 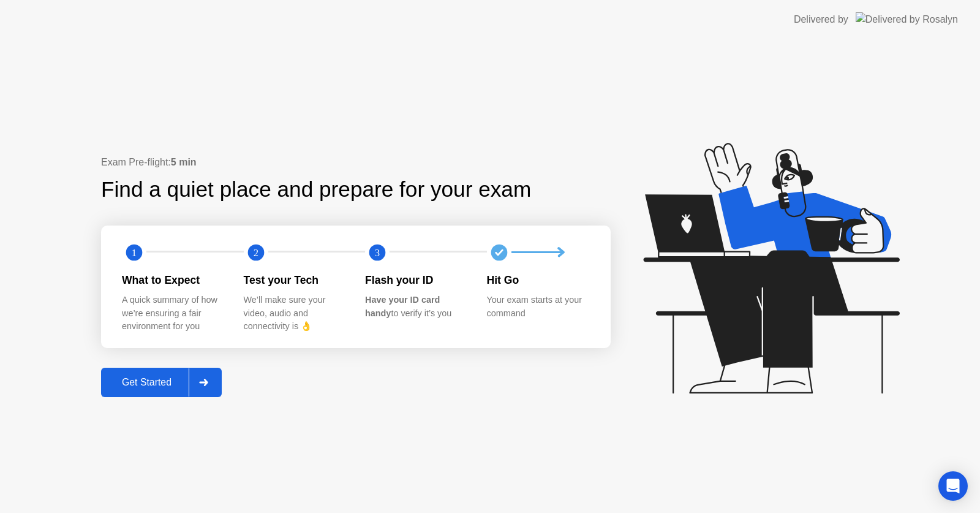 What do you see at coordinates (255, 252) in the screenshot?
I see `text: 2` at bounding box center [255, 252].